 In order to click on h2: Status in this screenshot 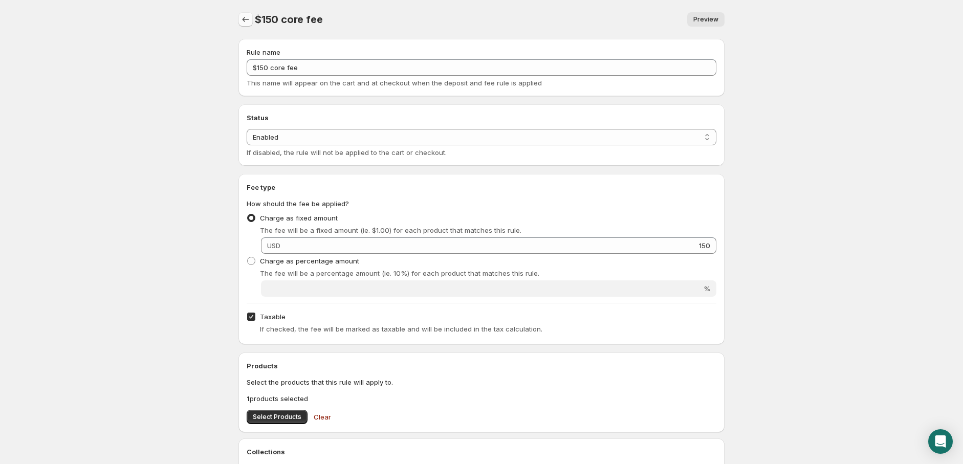, I will do `click(481, 118)`.